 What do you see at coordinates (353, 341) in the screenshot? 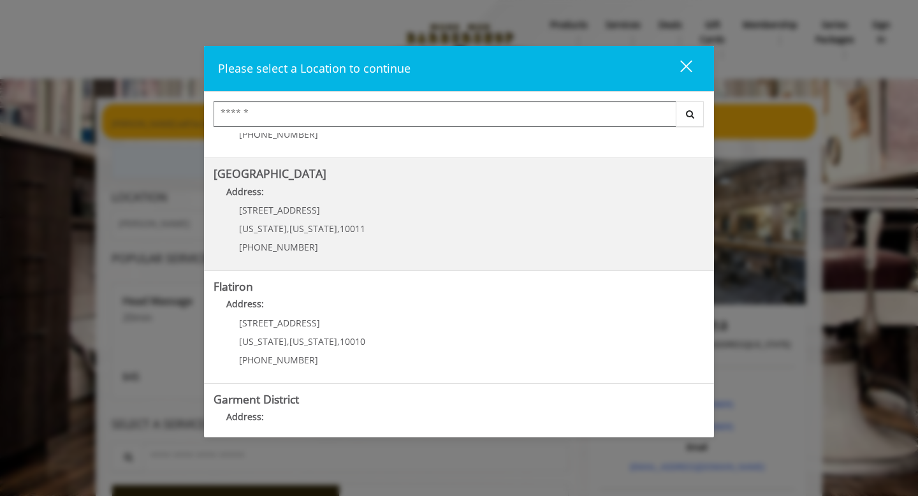
I see `span: 10010` at bounding box center [353, 341].